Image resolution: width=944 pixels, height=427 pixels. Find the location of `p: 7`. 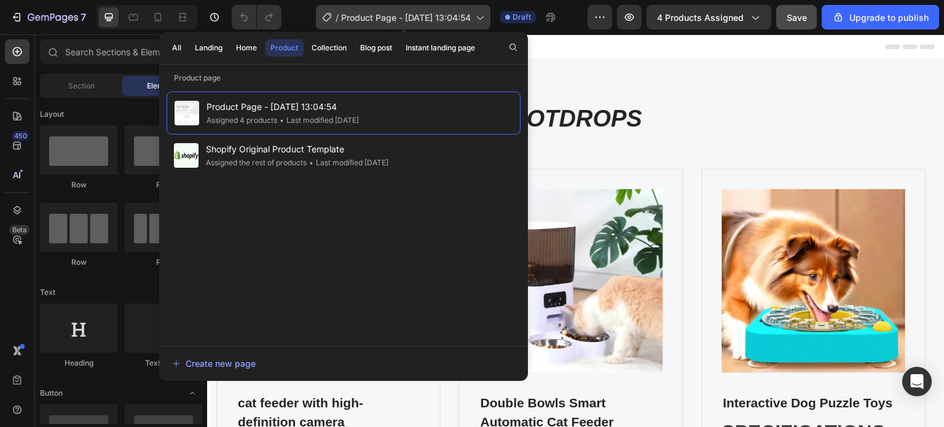

p: 7 is located at coordinates (83, 17).